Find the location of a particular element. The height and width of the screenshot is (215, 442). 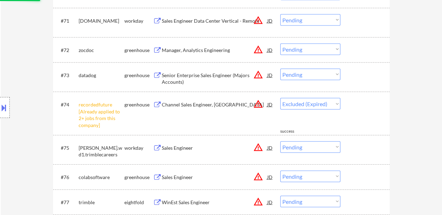

div: Sales Engineer Data Center Vertical - Remote is located at coordinates (214, 21).